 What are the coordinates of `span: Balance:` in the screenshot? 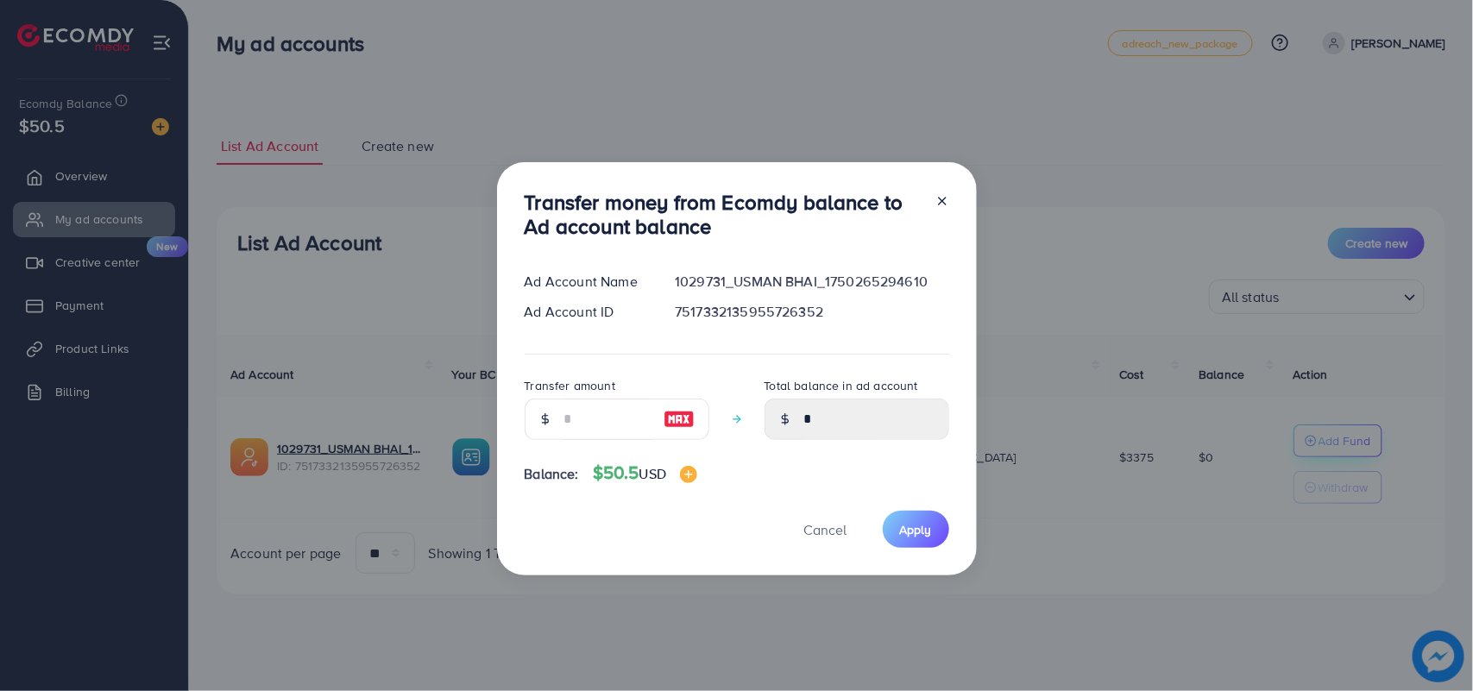 It's located at (551, 474).